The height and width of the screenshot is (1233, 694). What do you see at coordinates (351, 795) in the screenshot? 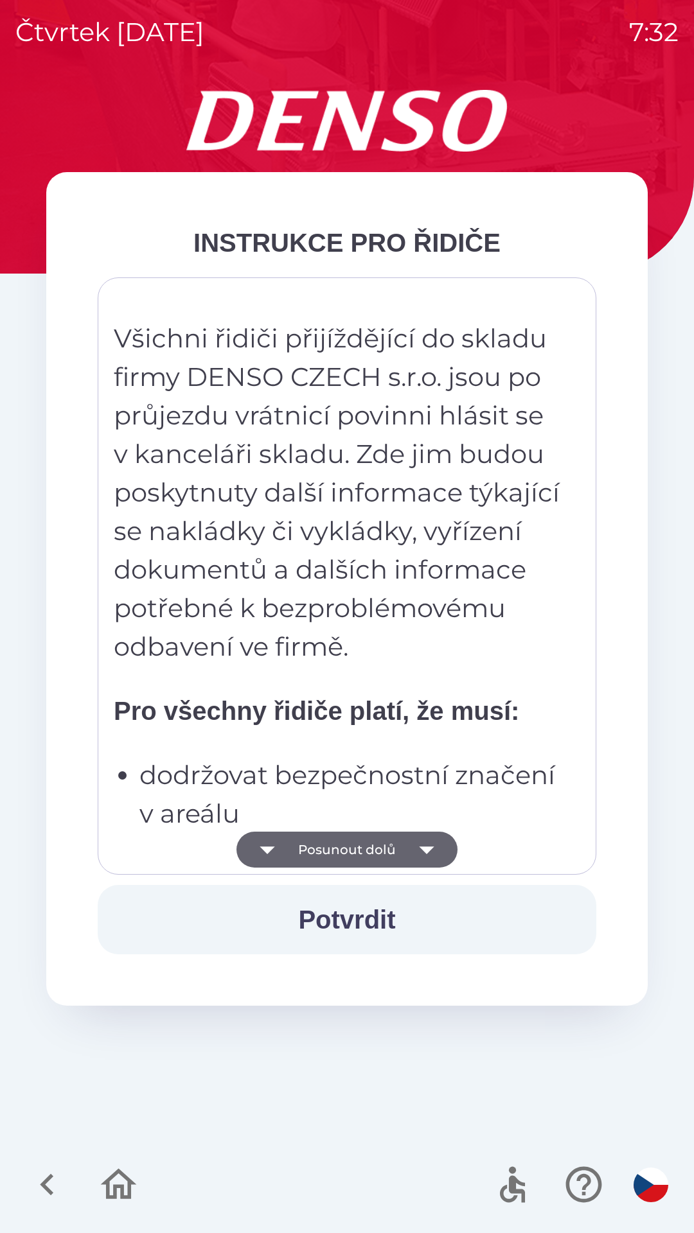
I see `p: dodržovat bezpečnostní značení v areálu` at bounding box center [351, 795].